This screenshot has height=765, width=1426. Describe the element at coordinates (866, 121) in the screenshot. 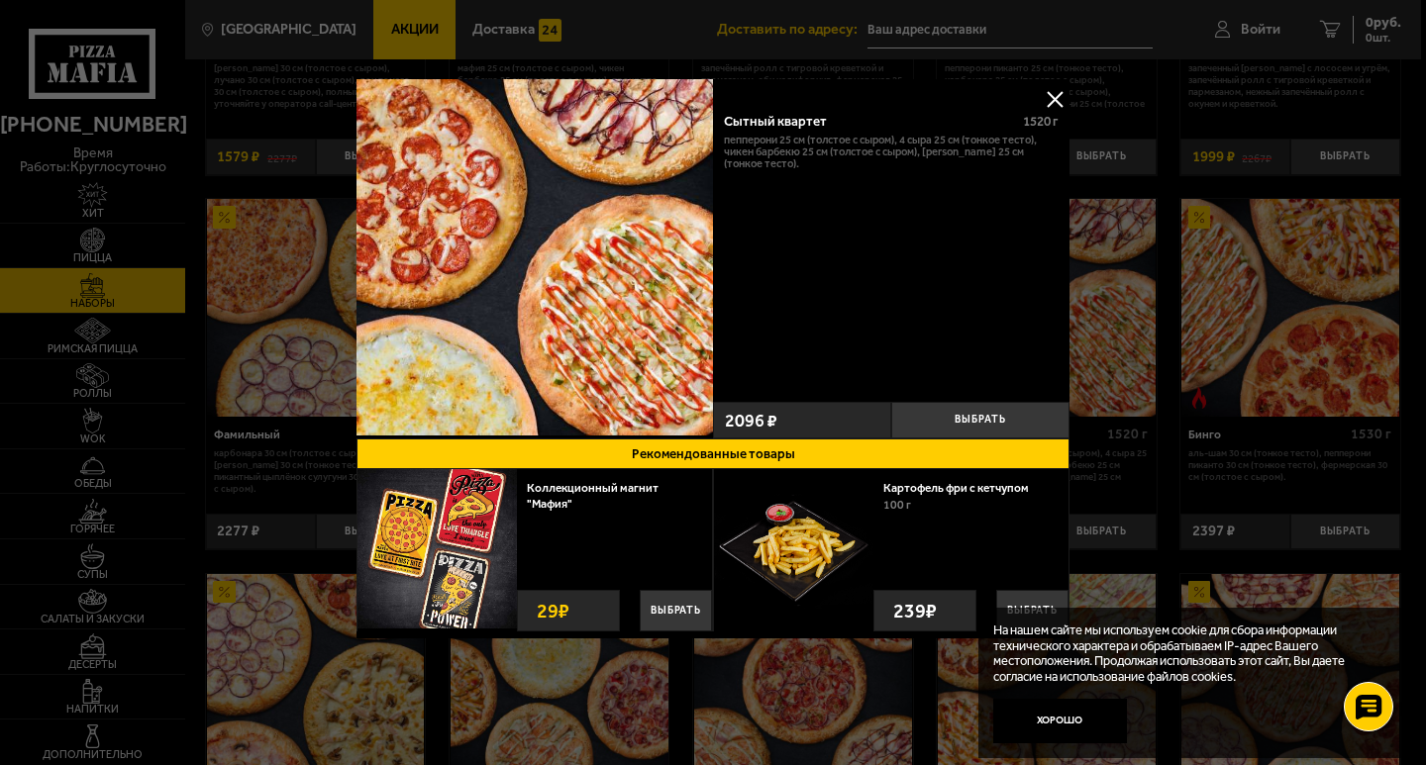

I see `div: Сытный квартет` at that location.